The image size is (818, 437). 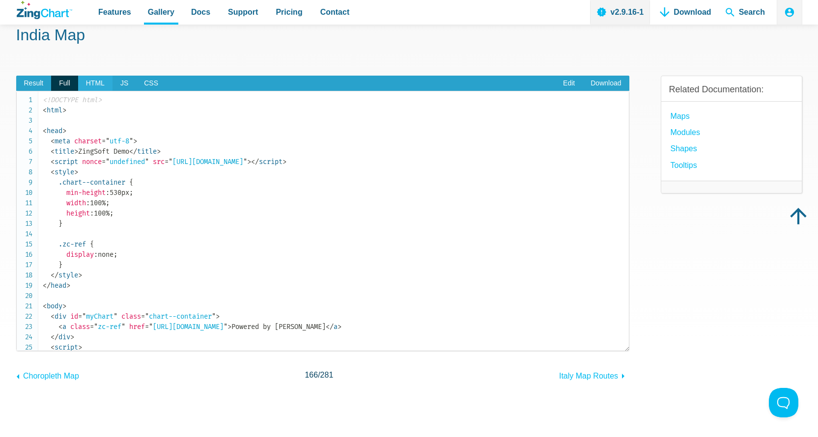 What do you see at coordinates (53, 131) in the screenshot?
I see `span: head` at bounding box center [53, 131].